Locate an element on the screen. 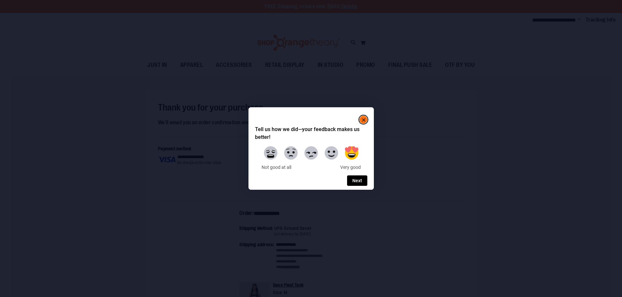  span: Not good at all is located at coordinates (276, 168).